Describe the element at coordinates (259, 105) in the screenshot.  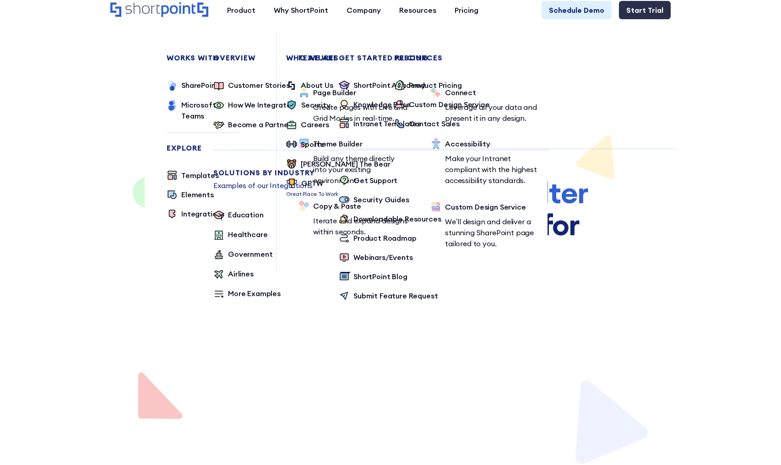
I see `div: How We Integrate` at that location.